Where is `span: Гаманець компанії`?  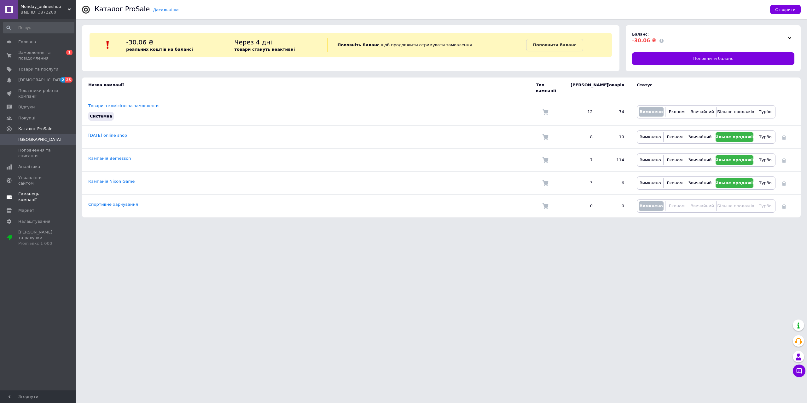 span: Гаманець компанії is located at coordinates (38, 197).